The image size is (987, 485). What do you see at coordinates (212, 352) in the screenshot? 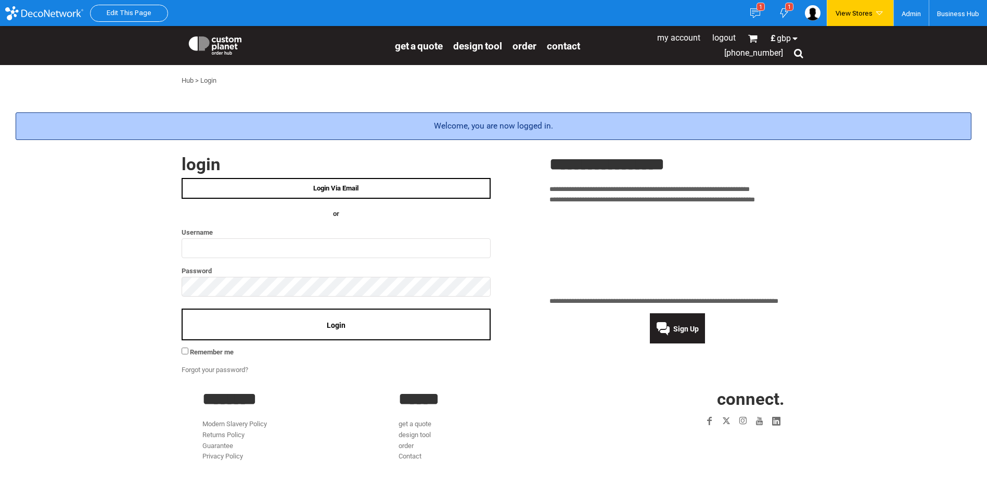
I see `span: Remember me` at bounding box center [212, 352].